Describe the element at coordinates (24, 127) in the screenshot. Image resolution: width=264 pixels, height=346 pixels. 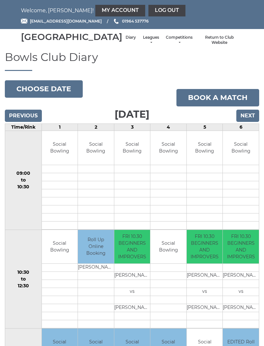
I see `td: Time/Rink` at that location.